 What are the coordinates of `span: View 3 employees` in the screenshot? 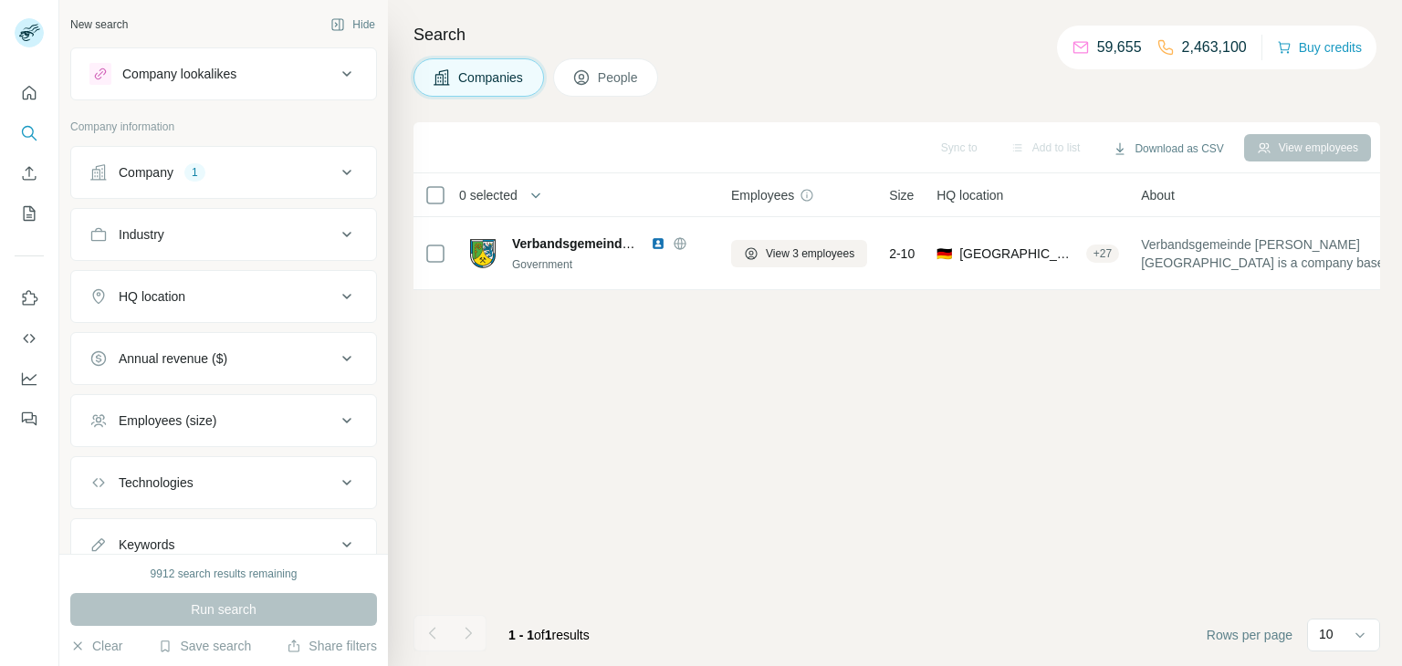 It's located at (810, 254).